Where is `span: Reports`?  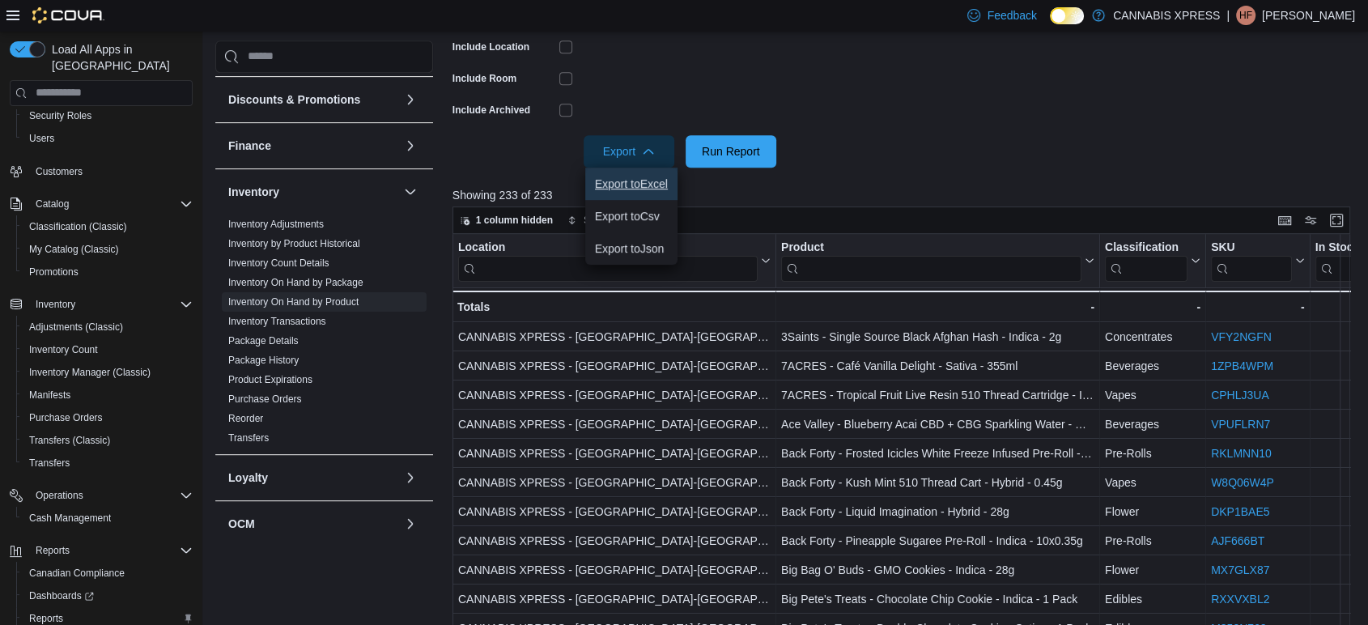 span: Reports is located at coordinates (111, 550).